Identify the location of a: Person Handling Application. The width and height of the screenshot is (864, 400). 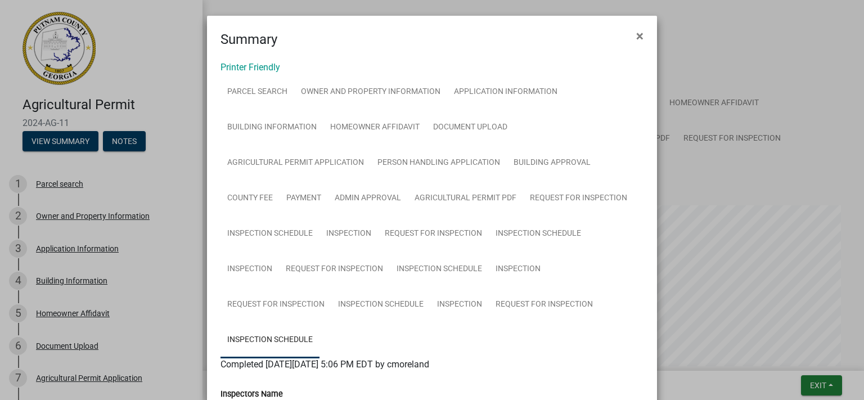
(439, 163).